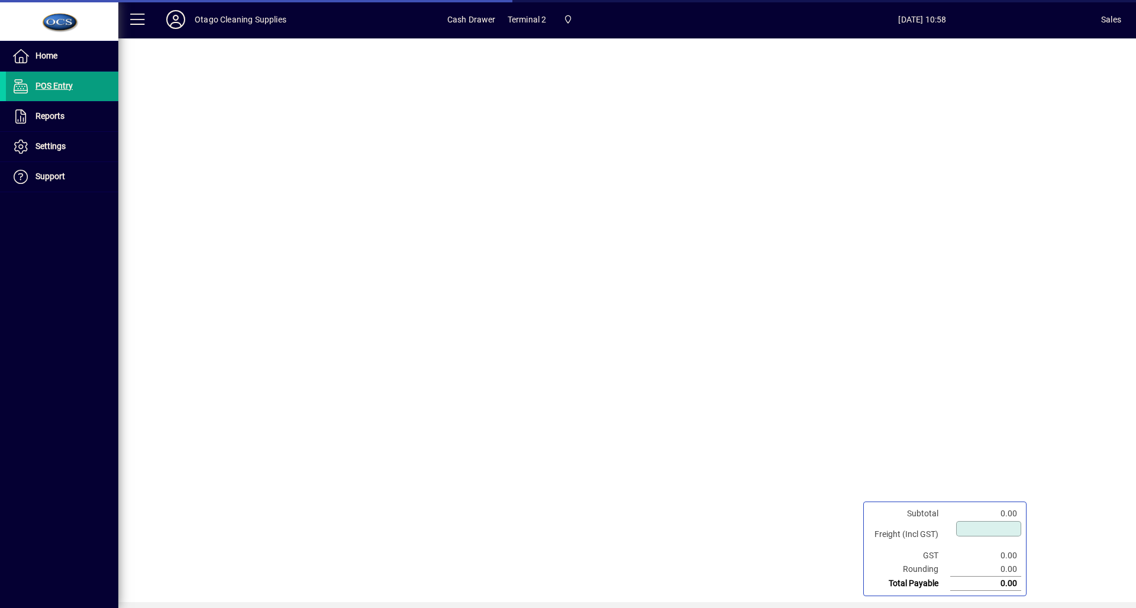  What do you see at coordinates (909, 584) in the screenshot?
I see `td: Total Payable` at bounding box center [909, 584].